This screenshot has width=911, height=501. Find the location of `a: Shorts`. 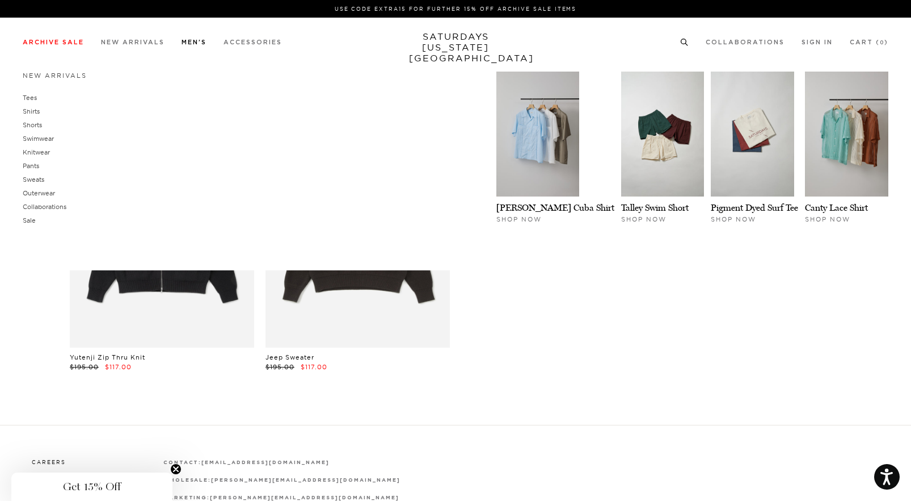

a: Shorts is located at coordinates (32, 125).